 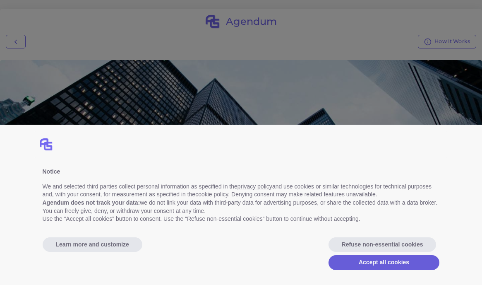 What do you see at coordinates (212, 194) in the screenshot?
I see `a: cookie policy` at bounding box center [212, 194].